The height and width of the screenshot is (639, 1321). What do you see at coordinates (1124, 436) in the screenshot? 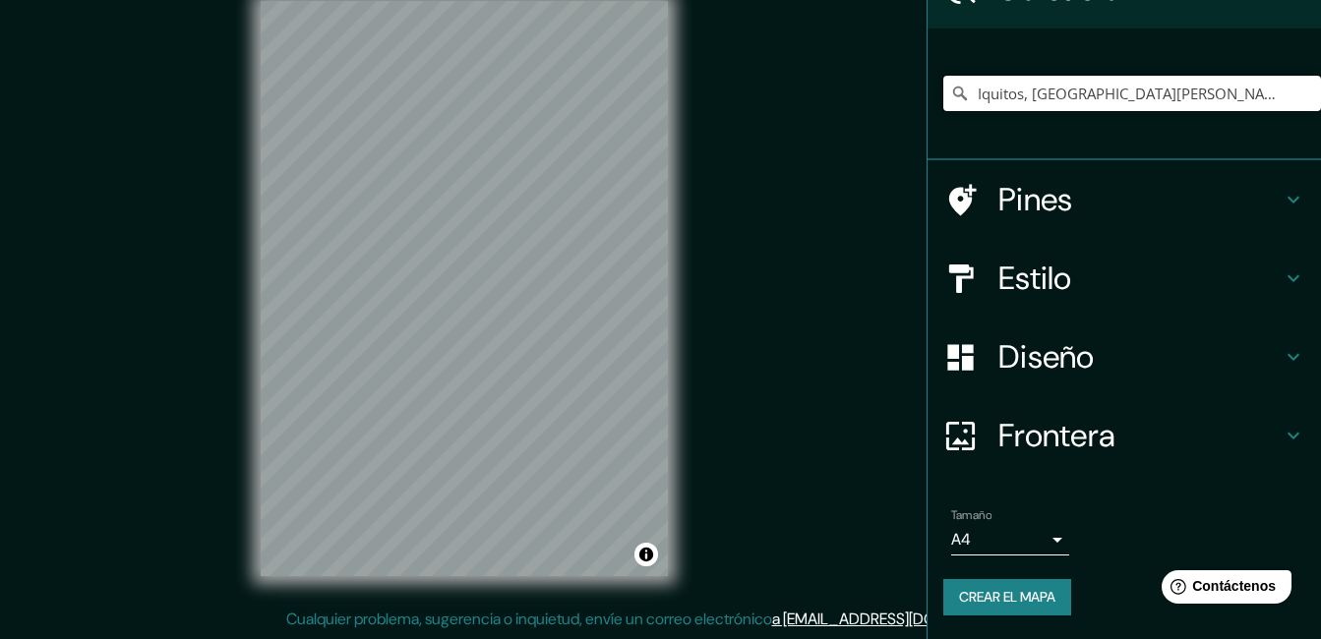
I see `div: Frontera` at bounding box center [1124, 436].